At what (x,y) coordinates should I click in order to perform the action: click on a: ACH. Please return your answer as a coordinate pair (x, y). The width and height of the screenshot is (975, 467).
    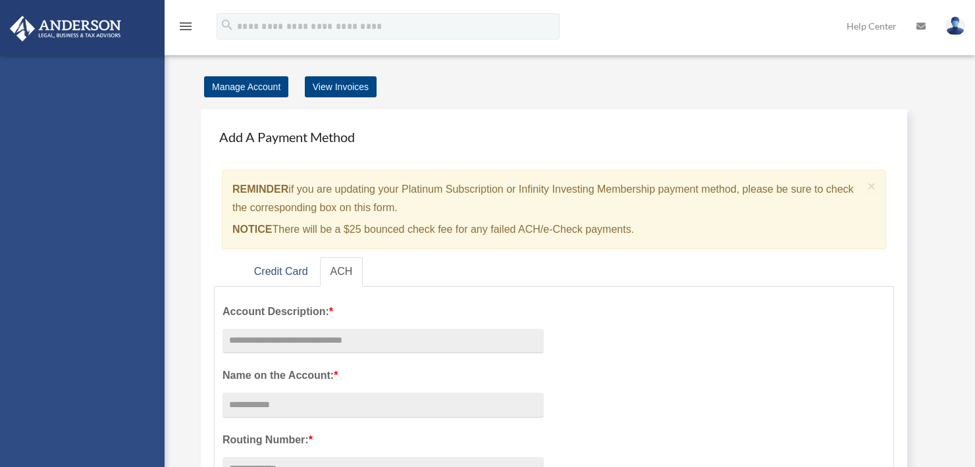
    Looking at the image, I should click on (342, 272).